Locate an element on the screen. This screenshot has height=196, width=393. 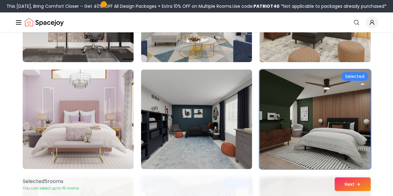
nav: Global is located at coordinates (196, 22).